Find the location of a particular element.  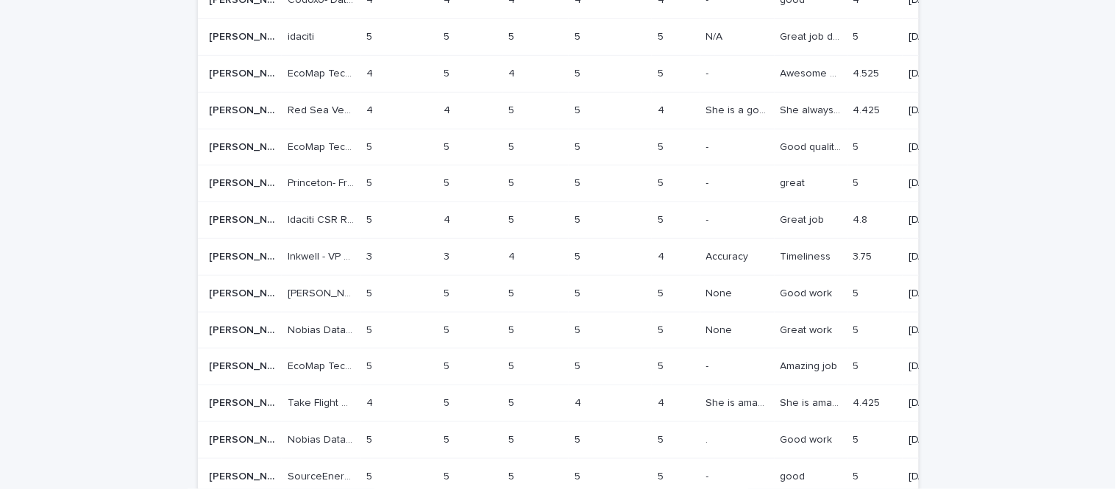

p: 4.425 is located at coordinates (868, 402).